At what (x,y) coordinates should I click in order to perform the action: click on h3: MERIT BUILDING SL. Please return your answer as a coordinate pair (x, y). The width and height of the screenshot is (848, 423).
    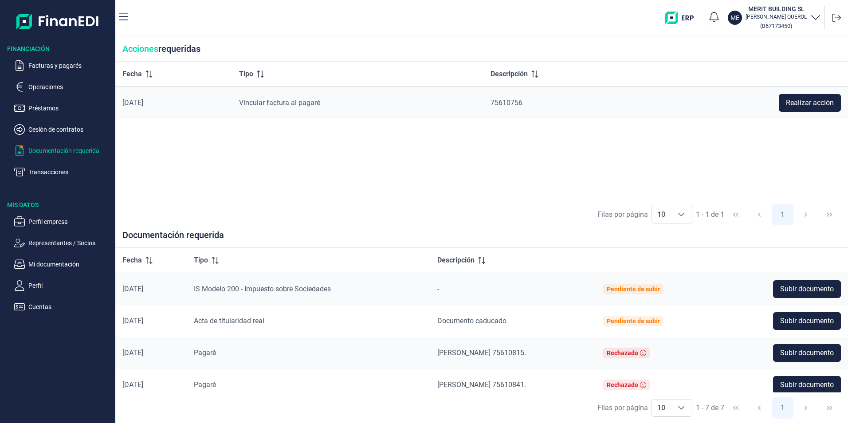
    Looking at the image, I should click on (776, 9).